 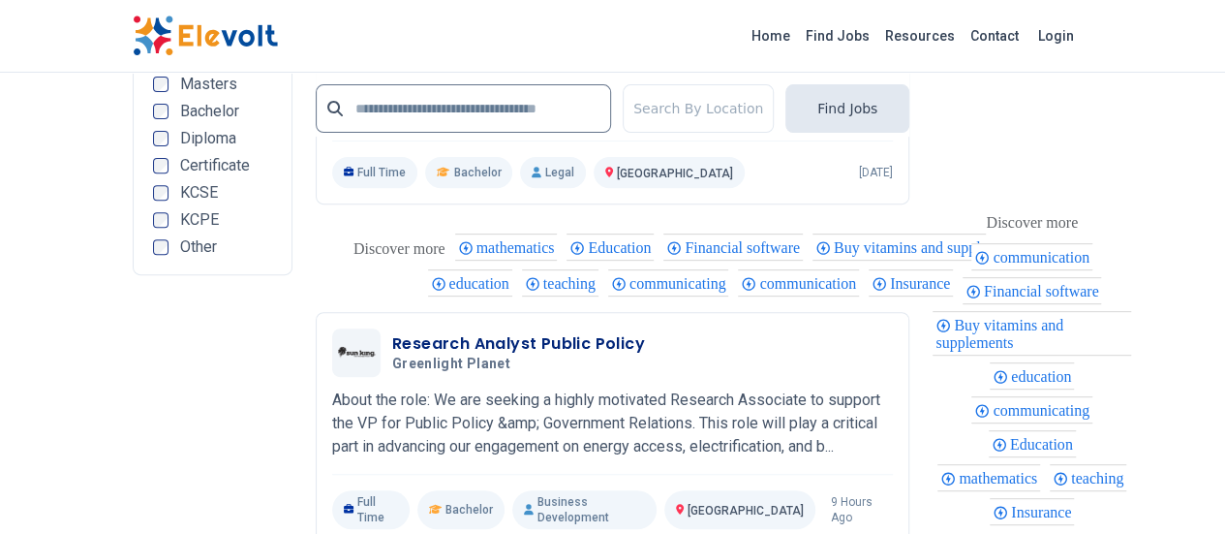 I want to click on span: Masters, so click(x=208, y=84).